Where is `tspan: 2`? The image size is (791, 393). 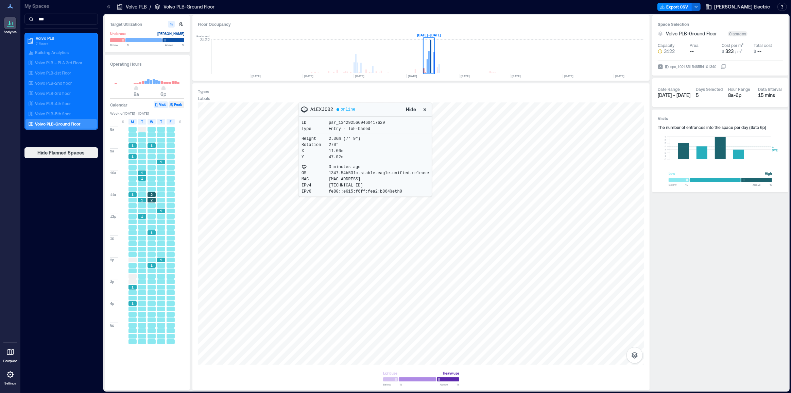 tspan: 2 is located at coordinates (665, 153).